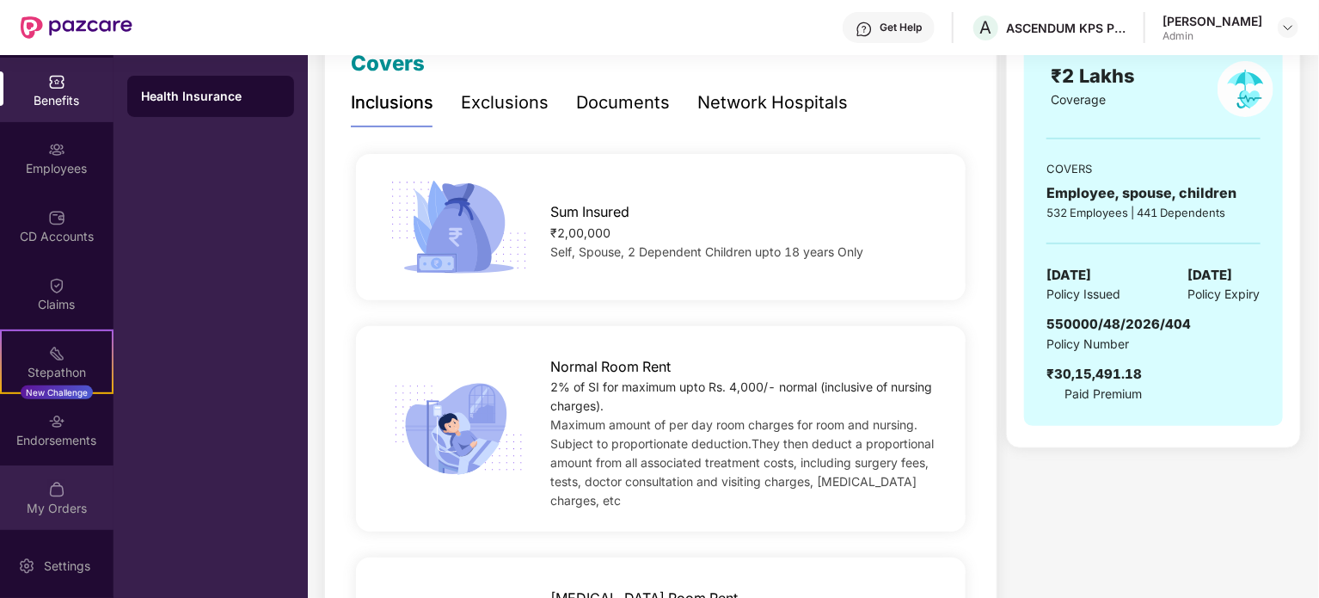 Image resolution: width=1319 pixels, height=598 pixels. What do you see at coordinates (1212, 36) in the screenshot?
I see `div: Admin` at bounding box center [1212, 36].